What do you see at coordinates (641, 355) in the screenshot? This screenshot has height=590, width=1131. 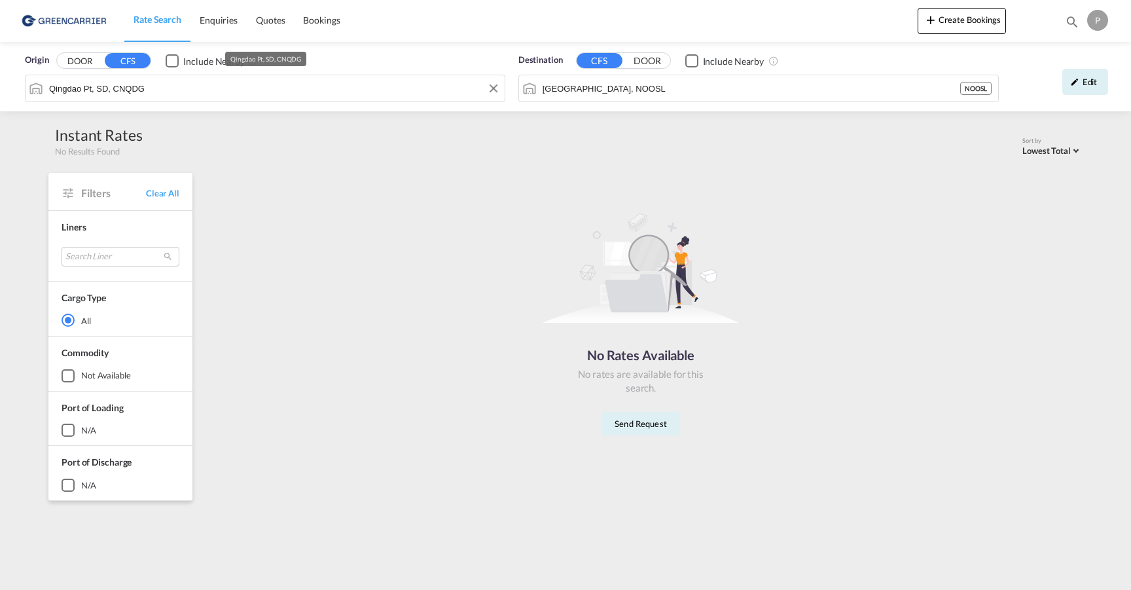 I see `div: No Rates Available` at bounding box center [641, 355].